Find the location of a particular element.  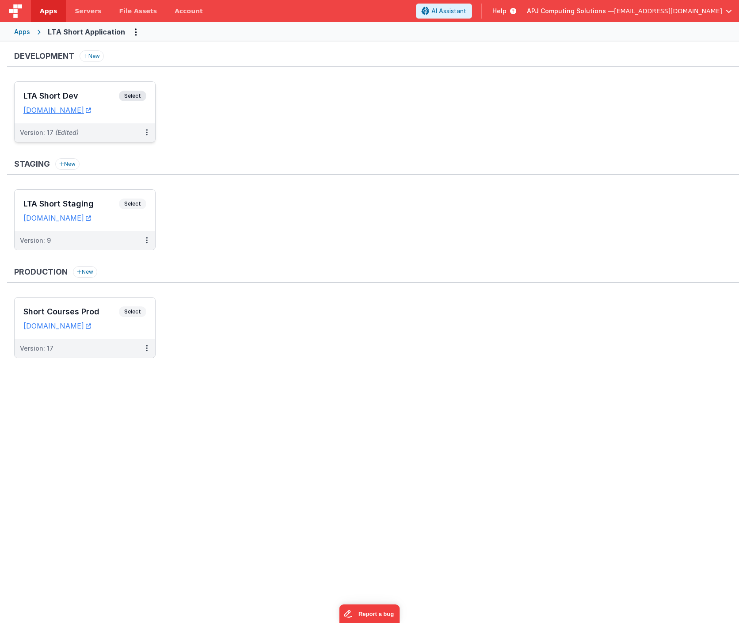

span: Apps is located at coordinates (48, 11).